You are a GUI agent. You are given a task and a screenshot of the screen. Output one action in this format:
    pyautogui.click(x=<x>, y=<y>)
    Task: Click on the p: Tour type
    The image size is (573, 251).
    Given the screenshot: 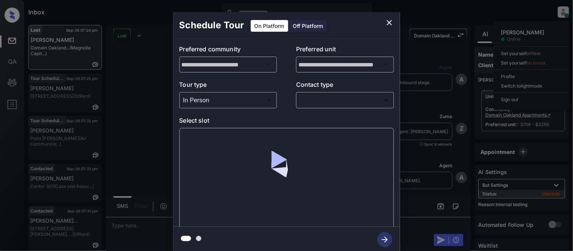 What is the action you would take?
    pyautogui.click(x=228, y=86)
    